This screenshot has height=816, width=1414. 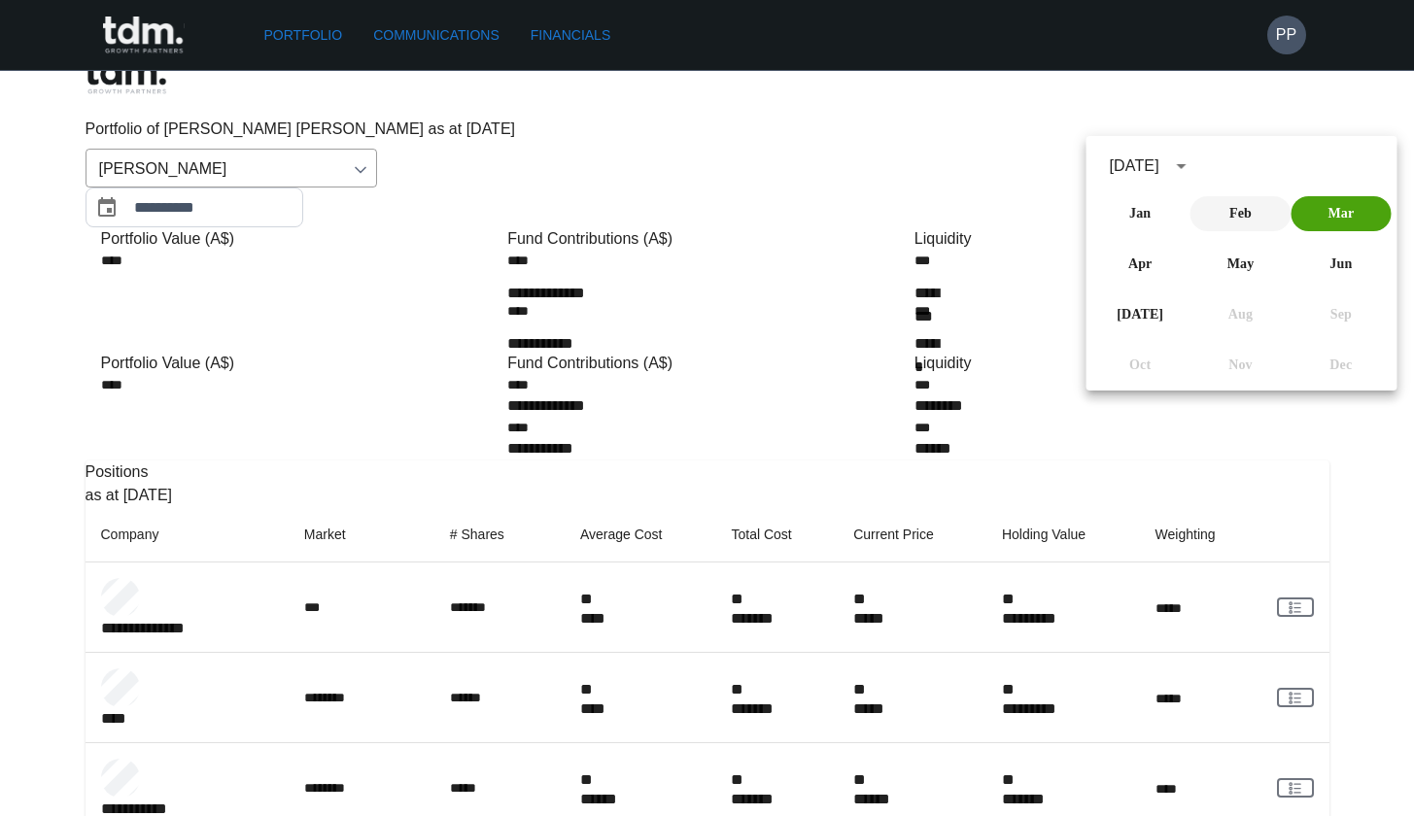 I want to click on button: Jan, so click(x=1140, y=214).